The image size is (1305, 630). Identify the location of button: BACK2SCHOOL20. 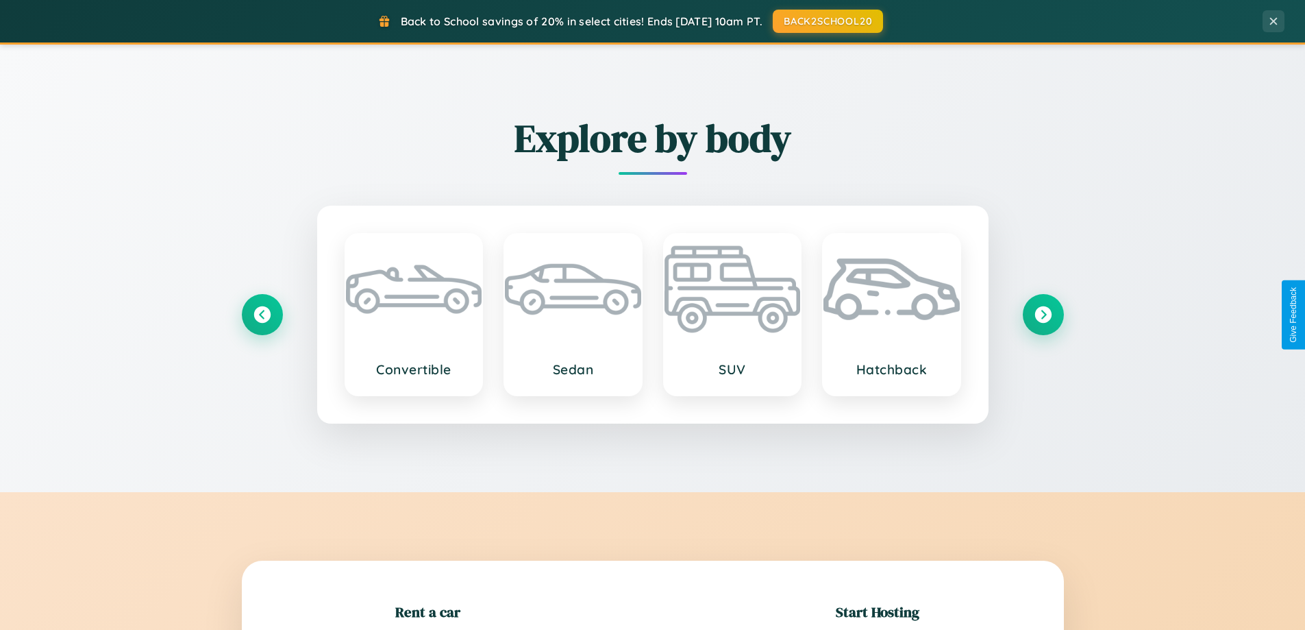
(828, 21).